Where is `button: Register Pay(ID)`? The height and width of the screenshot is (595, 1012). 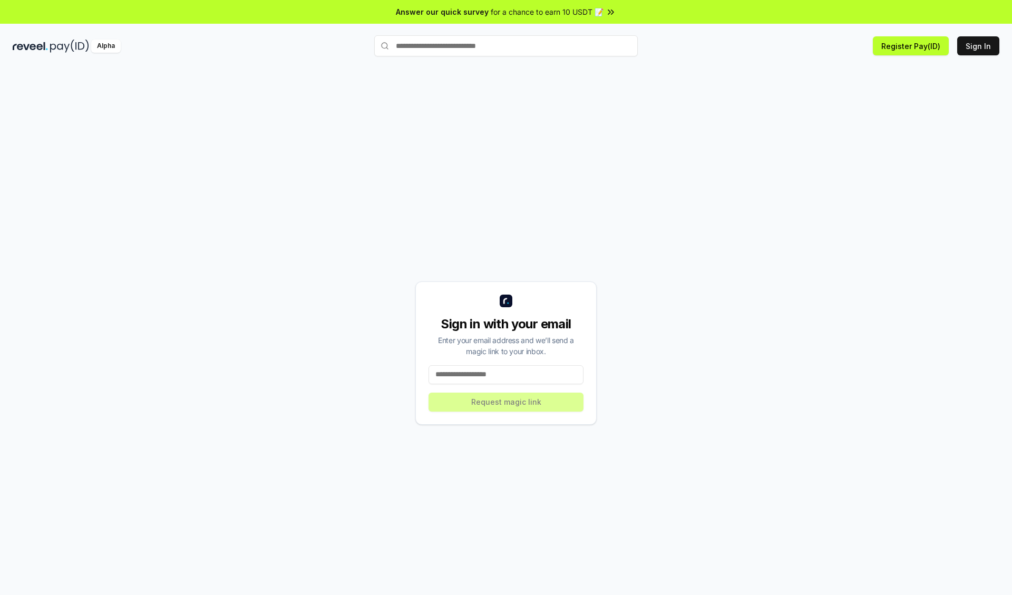 button: Register Pay(ID) is located at coordinates (911, 46).